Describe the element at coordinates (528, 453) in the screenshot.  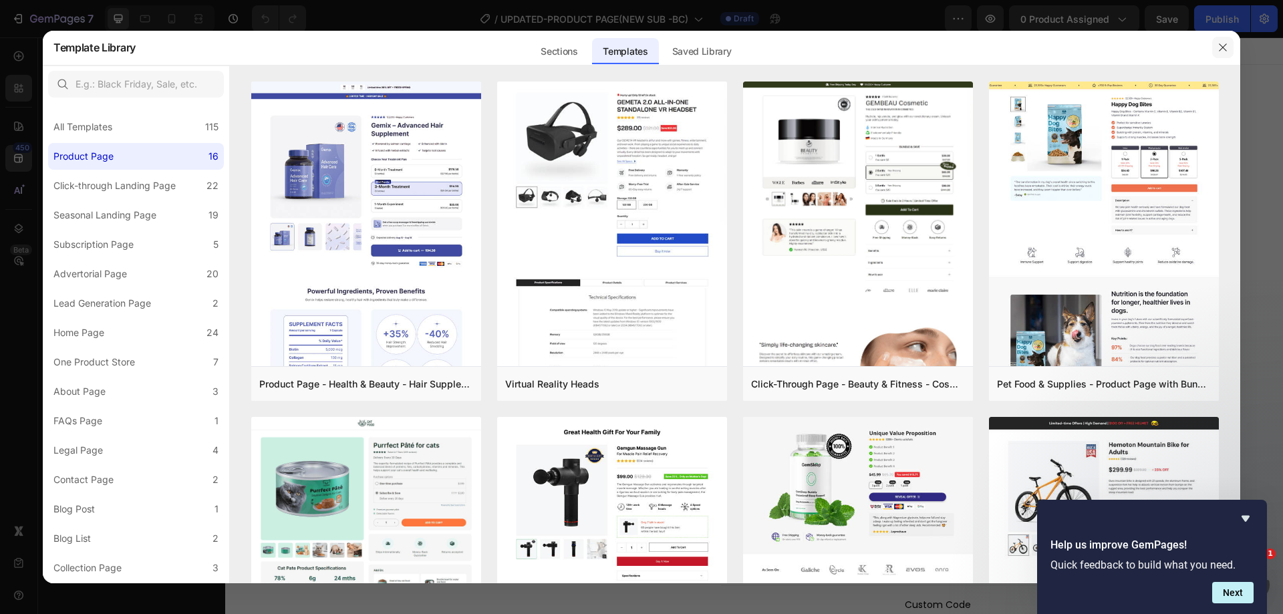
I see `p: Description` at that location.